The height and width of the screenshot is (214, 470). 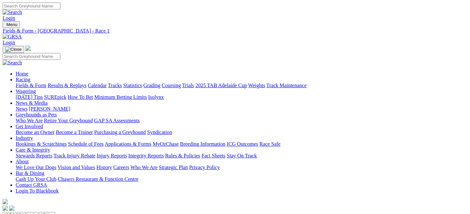 I want to click on a: Cash Up Your Club, so click(x=36, y=179).